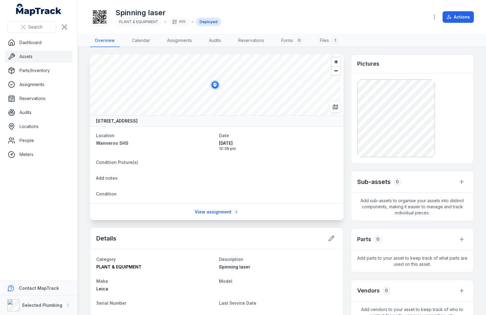  Describe the element at coordinates (32, 27) in the screenshot. I see `button: Search` at that location.